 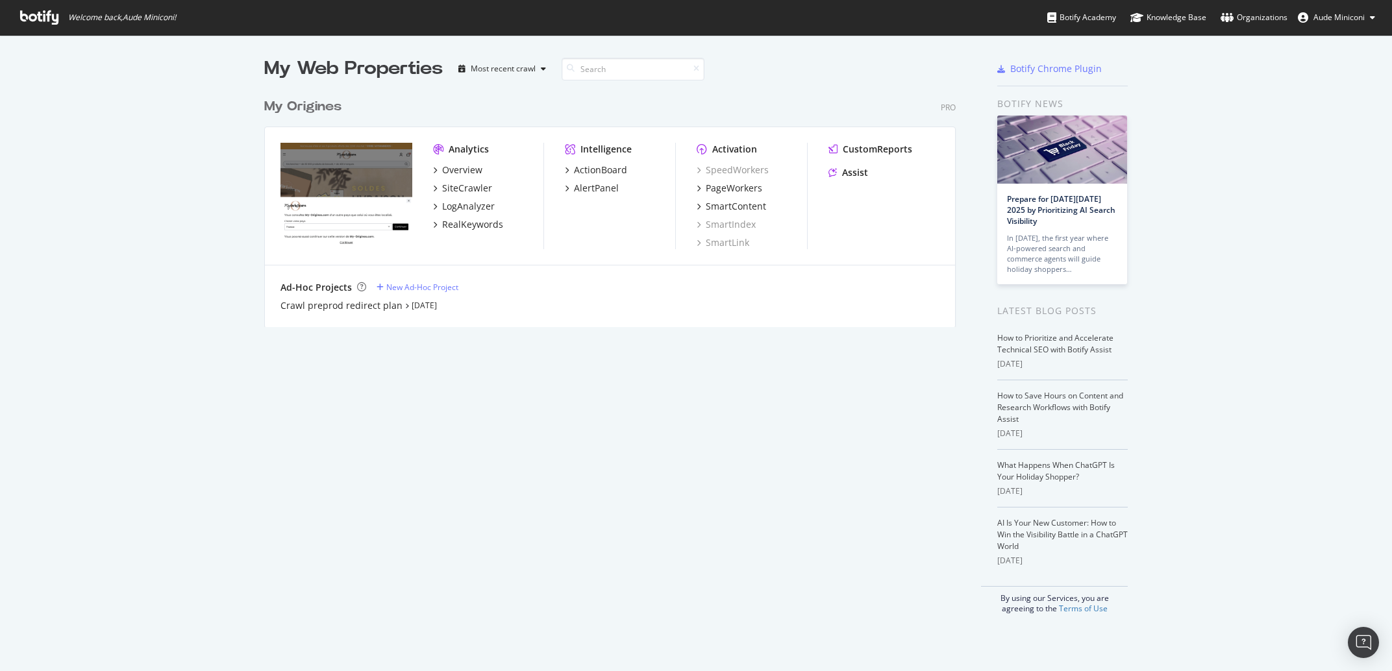 What do you see at coordinates (596, 188) in the screenshot?
I see `div: AlertPanel` at bounding box center [596, 188].